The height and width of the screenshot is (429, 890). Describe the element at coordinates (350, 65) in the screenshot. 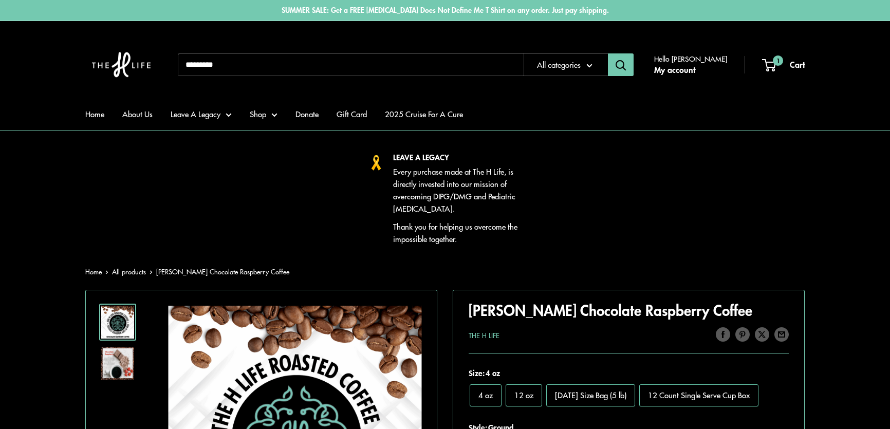

I see `input: Search...` at that location.